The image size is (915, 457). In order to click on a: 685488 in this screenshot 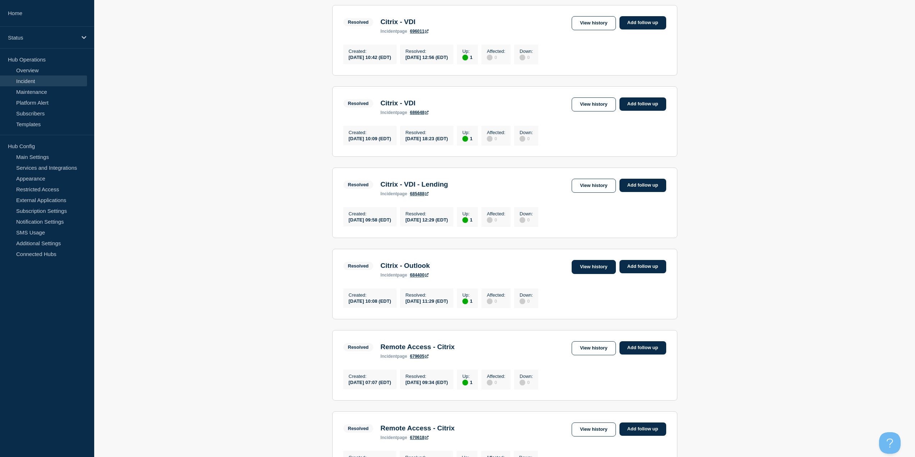, I will do `click(419, 194)`.